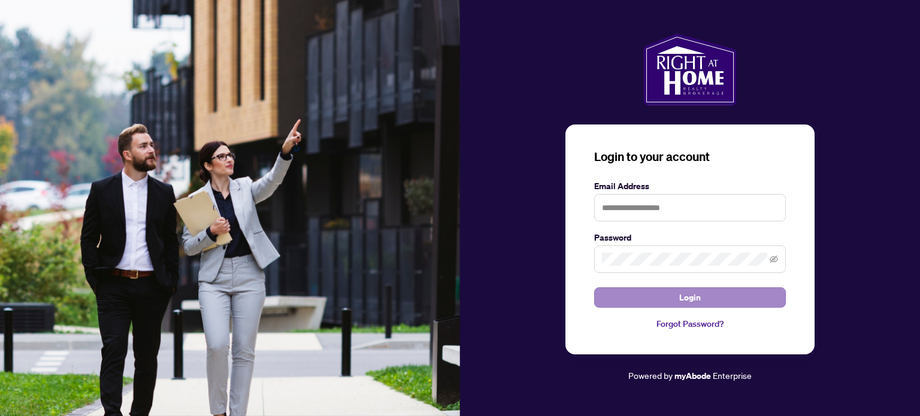 Image resolution: width=920 pixels, height=416 pixels. What do you see at coordinates (690, 70) in the screenshot?
I see `img: ma-logo` at bounding box center [690, 70].